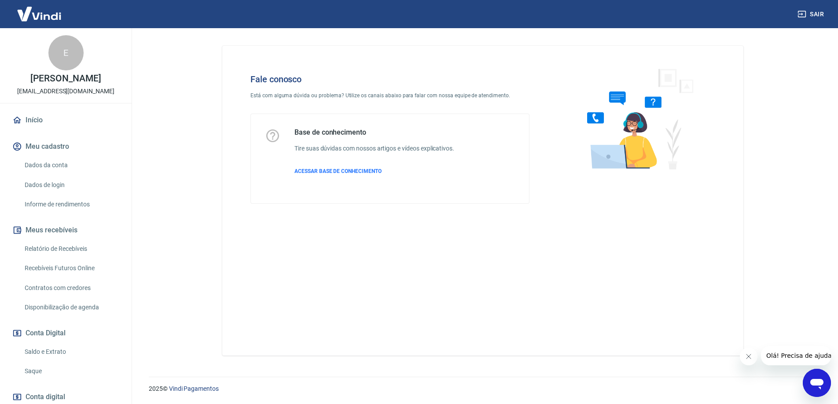  Describe the element at coordinates (71, 288) in the screenshot. I see `a: Contratos com credores` at that location.